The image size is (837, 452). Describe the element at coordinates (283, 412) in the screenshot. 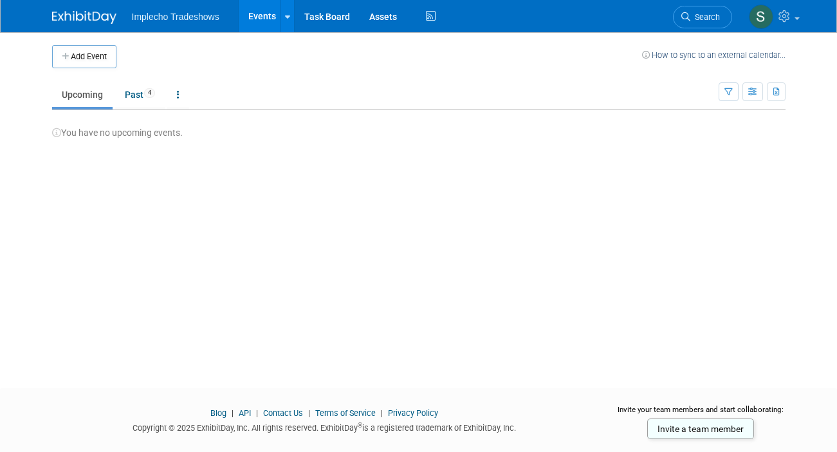

I see `a: Contact Us` at that location.